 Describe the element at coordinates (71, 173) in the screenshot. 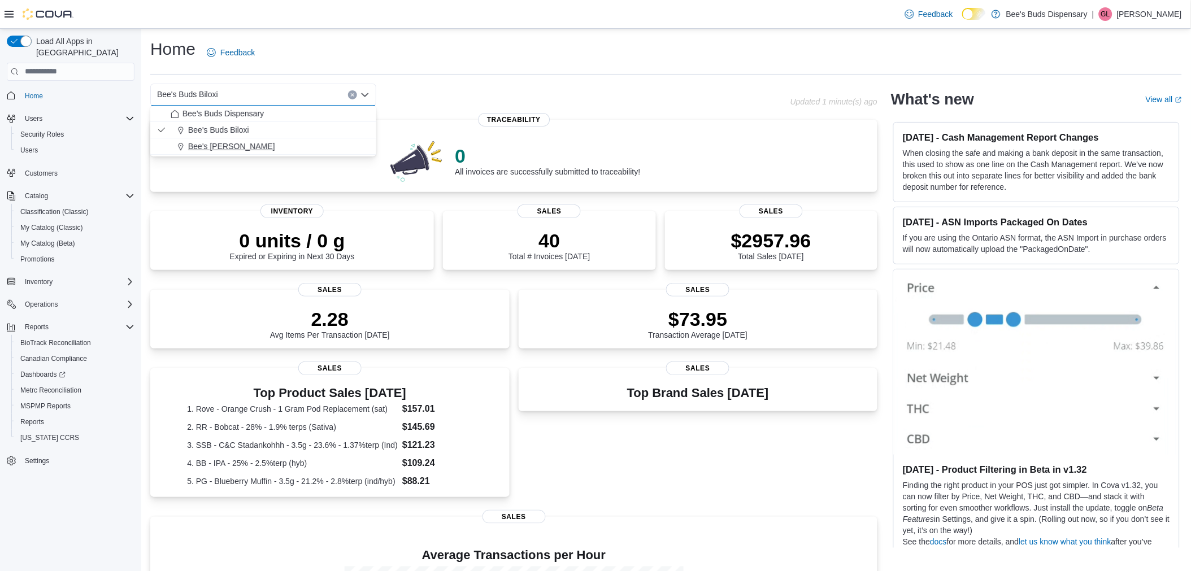

I see `button: Customers` at that location.